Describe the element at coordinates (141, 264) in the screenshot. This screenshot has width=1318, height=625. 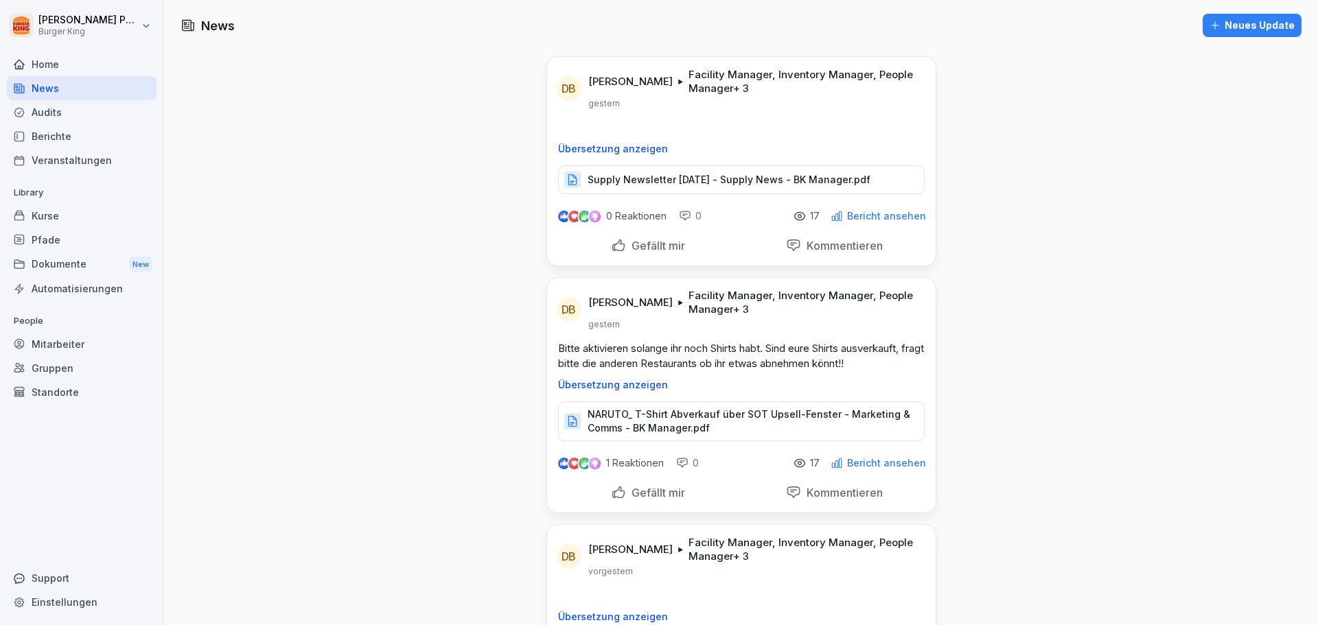
I see `div: New` at that location.